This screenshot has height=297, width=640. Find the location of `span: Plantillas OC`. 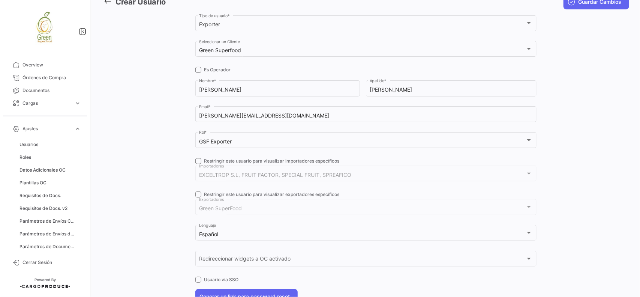

span: Plantillas OC is located at coordinates (33, 183).